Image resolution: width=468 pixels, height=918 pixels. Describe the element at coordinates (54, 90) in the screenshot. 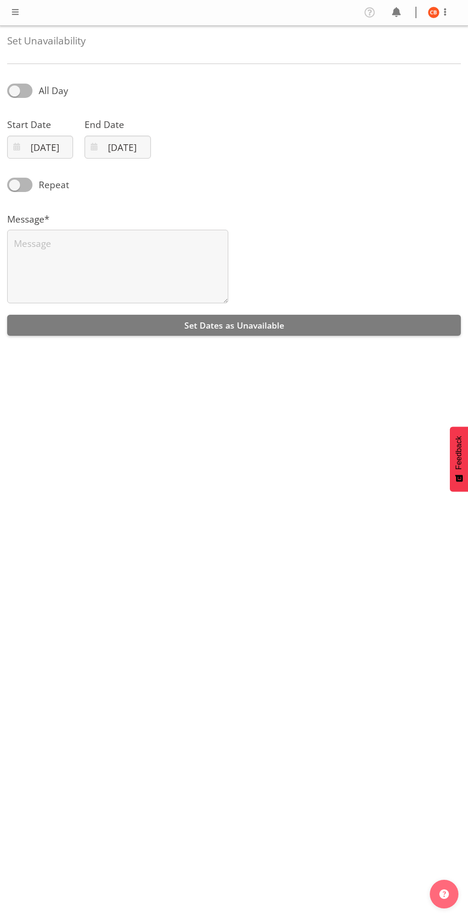

I see `span: All Day` at that location.